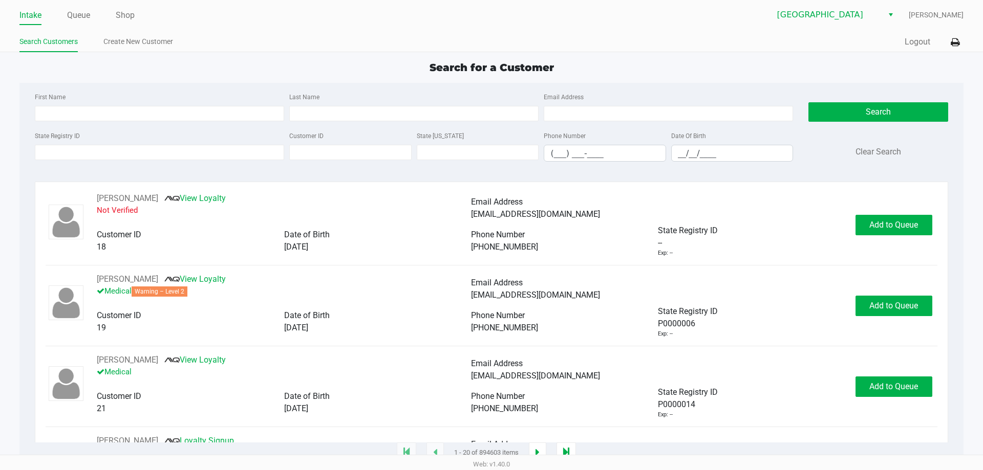 The image size is (983, 470). Describe the element at coordinates (284, 210) in the screenshot. I see `p: Not Verified` at that location.